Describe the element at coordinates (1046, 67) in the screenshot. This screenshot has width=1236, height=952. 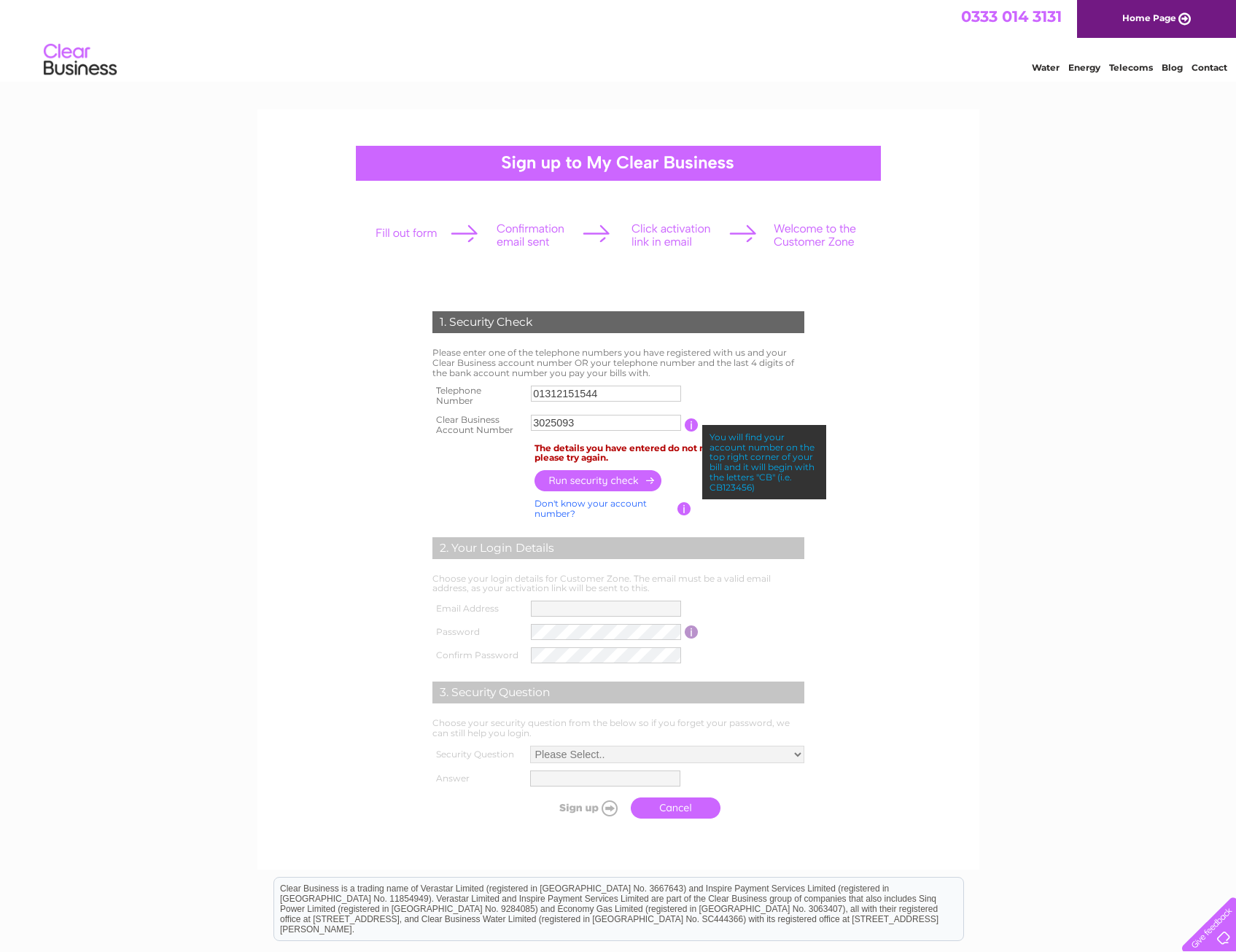
I see `a: Water` at that location.